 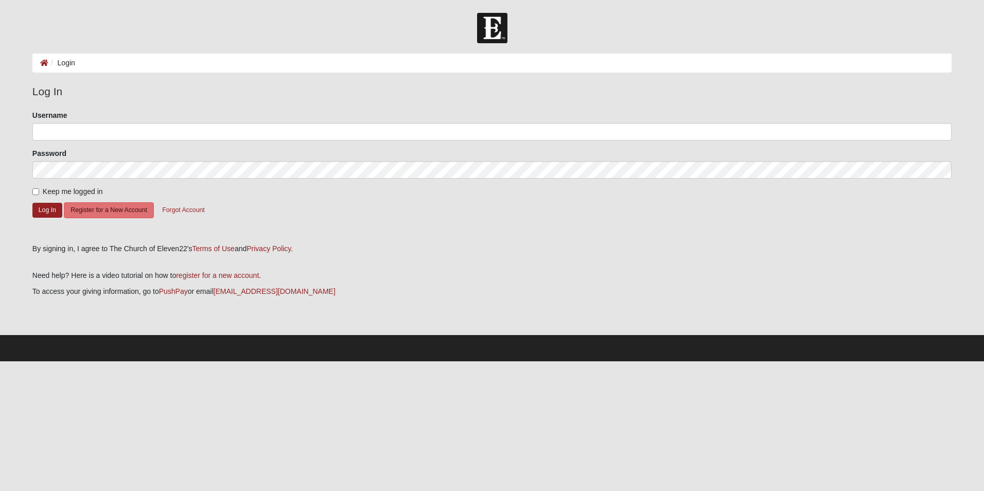 I want to click on label: Password, so click(x=49, y=153).